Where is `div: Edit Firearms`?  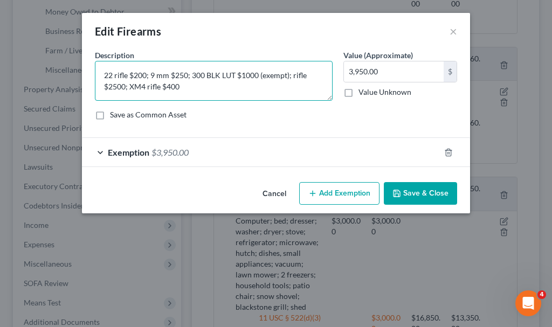 div: Edit Firearms is located at coordinates (128, 31).